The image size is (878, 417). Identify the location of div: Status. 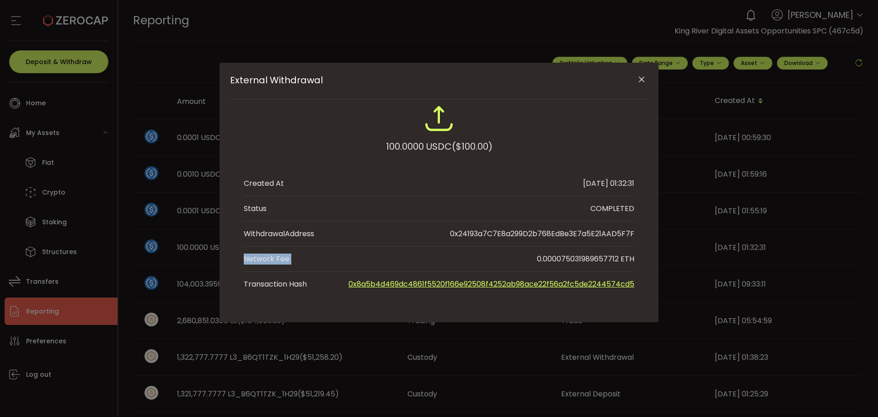
(255, 209).